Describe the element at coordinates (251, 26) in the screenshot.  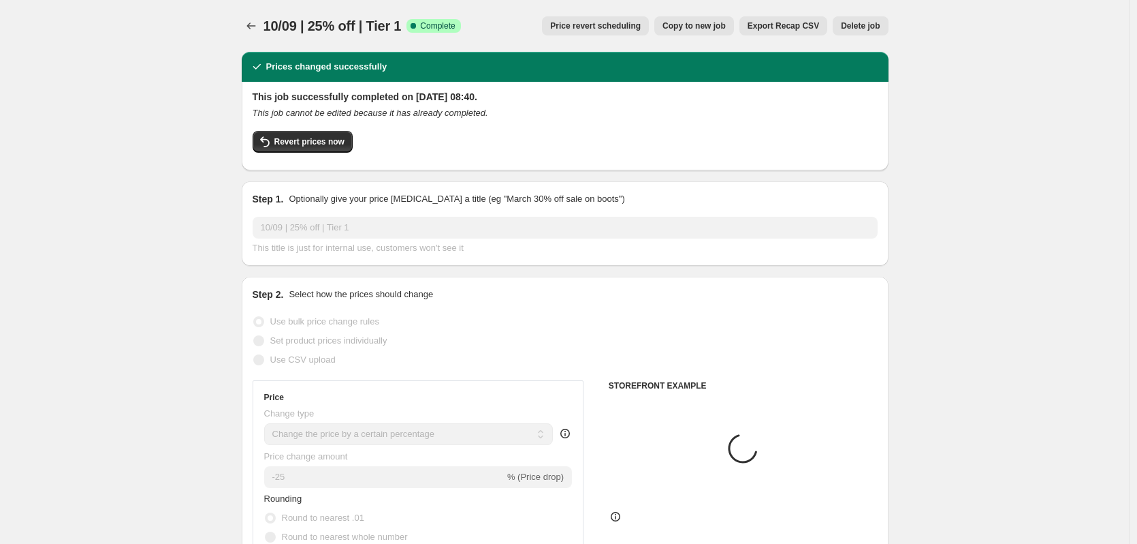
I see `button: Price change jobs` at that location.